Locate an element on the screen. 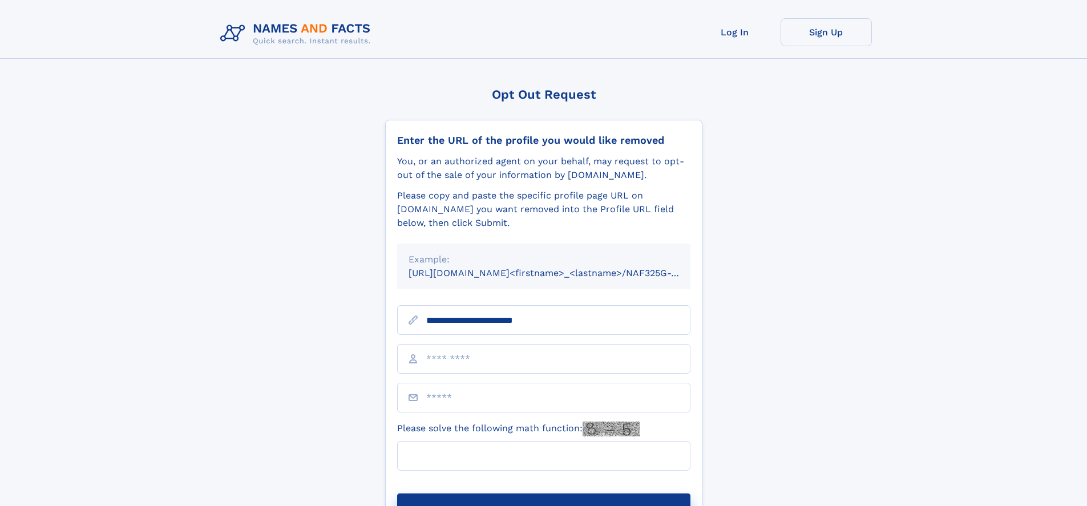  img: Logo Names and Facts is located at coordinates (298, 34).